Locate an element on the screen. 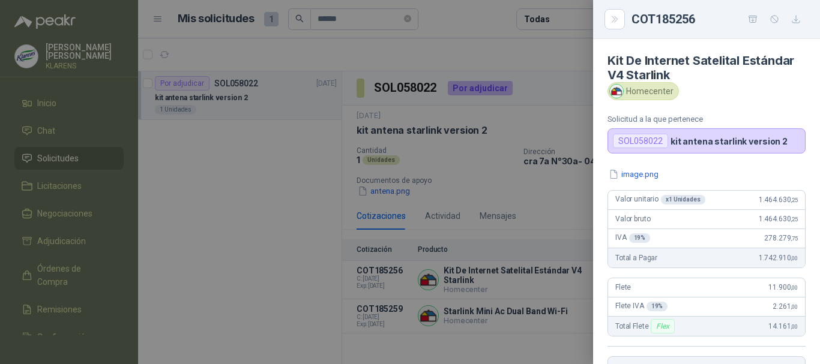 The width and height of the screenshot is (820, 364). span: Flete is located at coordinates (623, 288).